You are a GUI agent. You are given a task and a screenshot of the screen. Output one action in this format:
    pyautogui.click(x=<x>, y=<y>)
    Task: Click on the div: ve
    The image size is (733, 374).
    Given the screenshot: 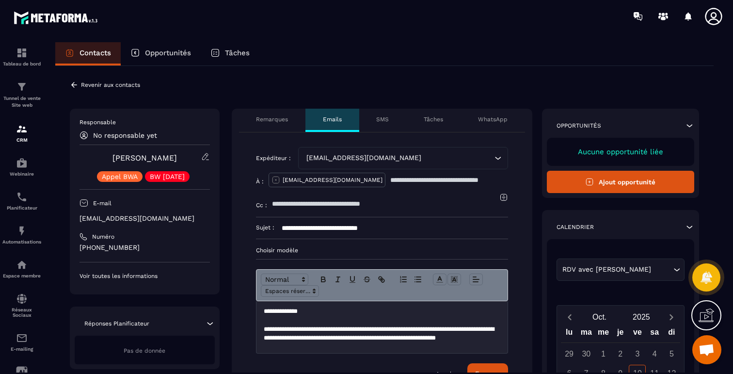 What is the action you would take?
    pyautogui.click(x=637, y=334)
    